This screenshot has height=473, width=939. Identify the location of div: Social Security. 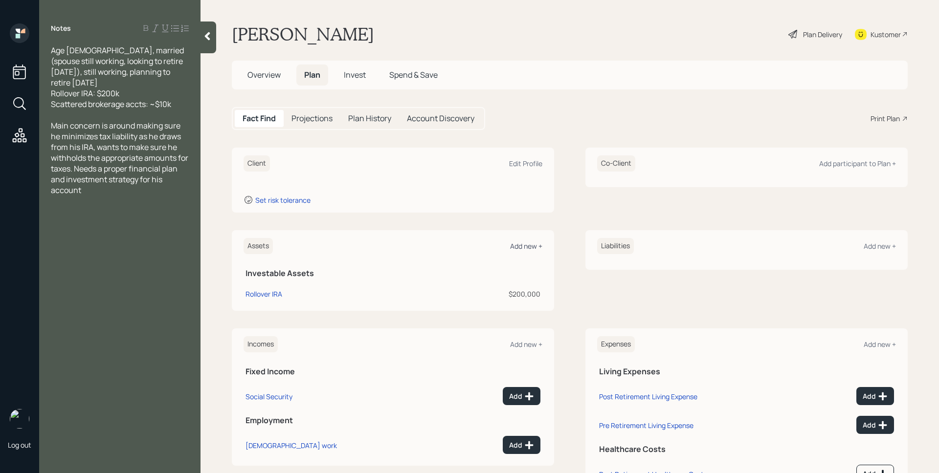
(269, 397).